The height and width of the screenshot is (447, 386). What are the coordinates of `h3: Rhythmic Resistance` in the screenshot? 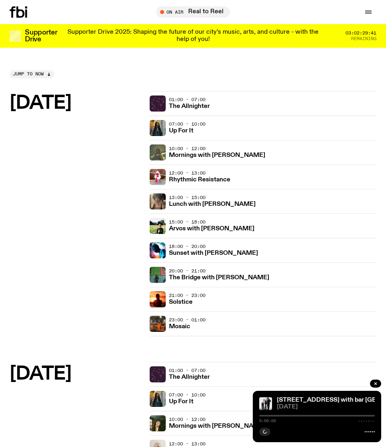 It's located at (199, 180).